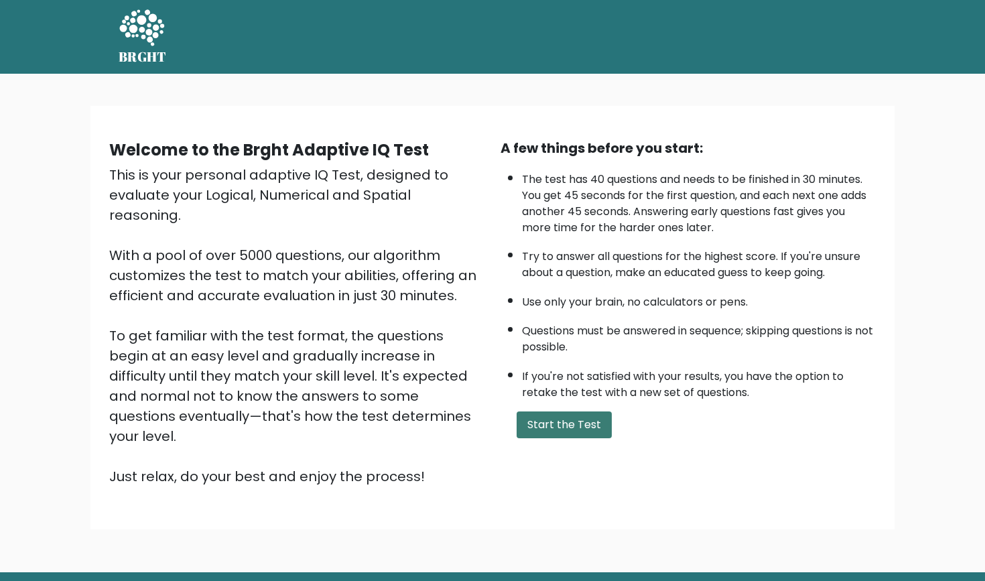  What do you see at coordinates (143, 57) in the screenshot?
I see `h5: BRGHT` at bounding box center [143, 57].